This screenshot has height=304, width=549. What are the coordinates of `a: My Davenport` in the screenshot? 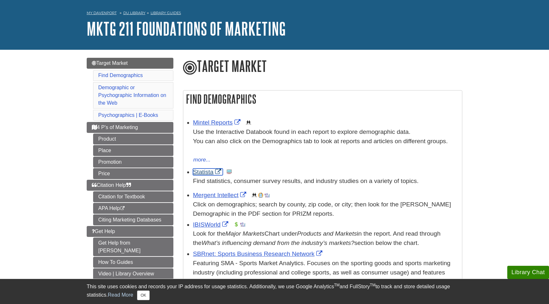 It's located at (101, 13).